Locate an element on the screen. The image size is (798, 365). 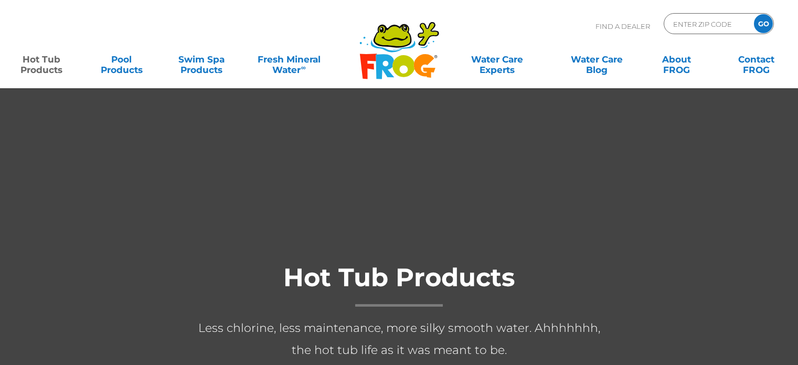
h1: Hot Tub Products is located at coordinates (399, 285).